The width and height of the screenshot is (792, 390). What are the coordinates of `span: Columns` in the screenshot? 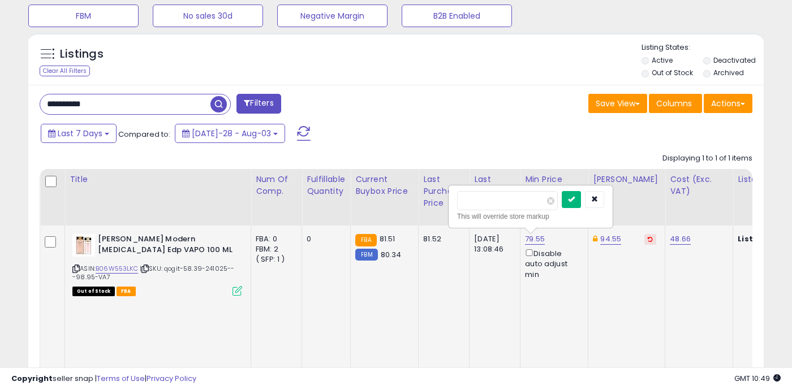 It's located at (674, 104).